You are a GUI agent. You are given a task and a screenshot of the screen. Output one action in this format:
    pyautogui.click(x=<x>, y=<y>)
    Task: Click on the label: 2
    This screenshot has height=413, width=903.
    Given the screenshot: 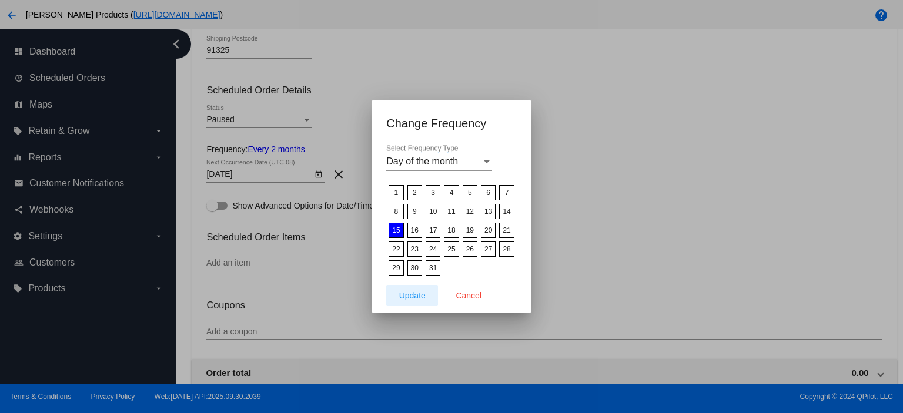 What is the action you would take?
    pyautogui.click(x=414, y=193)
    